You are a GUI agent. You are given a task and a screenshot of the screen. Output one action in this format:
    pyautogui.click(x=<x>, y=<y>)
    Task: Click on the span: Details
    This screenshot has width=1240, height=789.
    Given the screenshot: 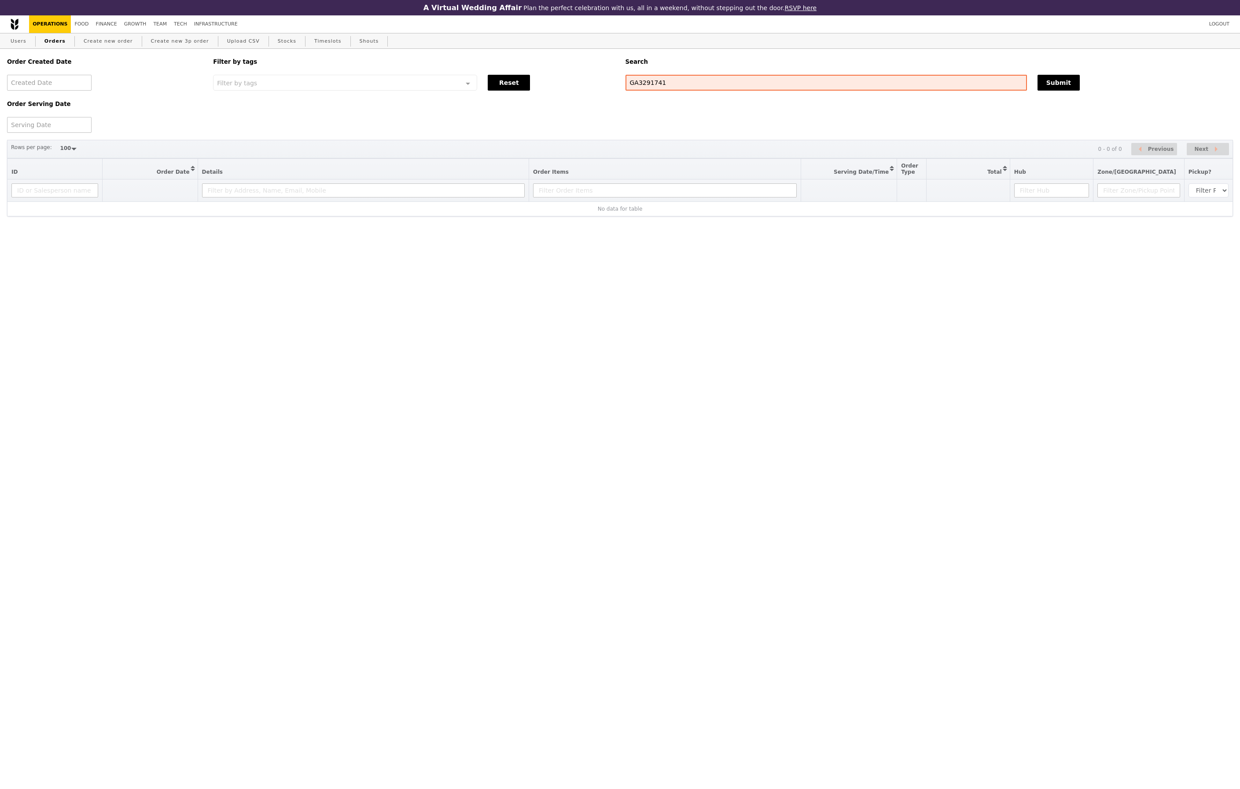 What is the action you would take?
    pyautogui.click(x=212, y=172)
    